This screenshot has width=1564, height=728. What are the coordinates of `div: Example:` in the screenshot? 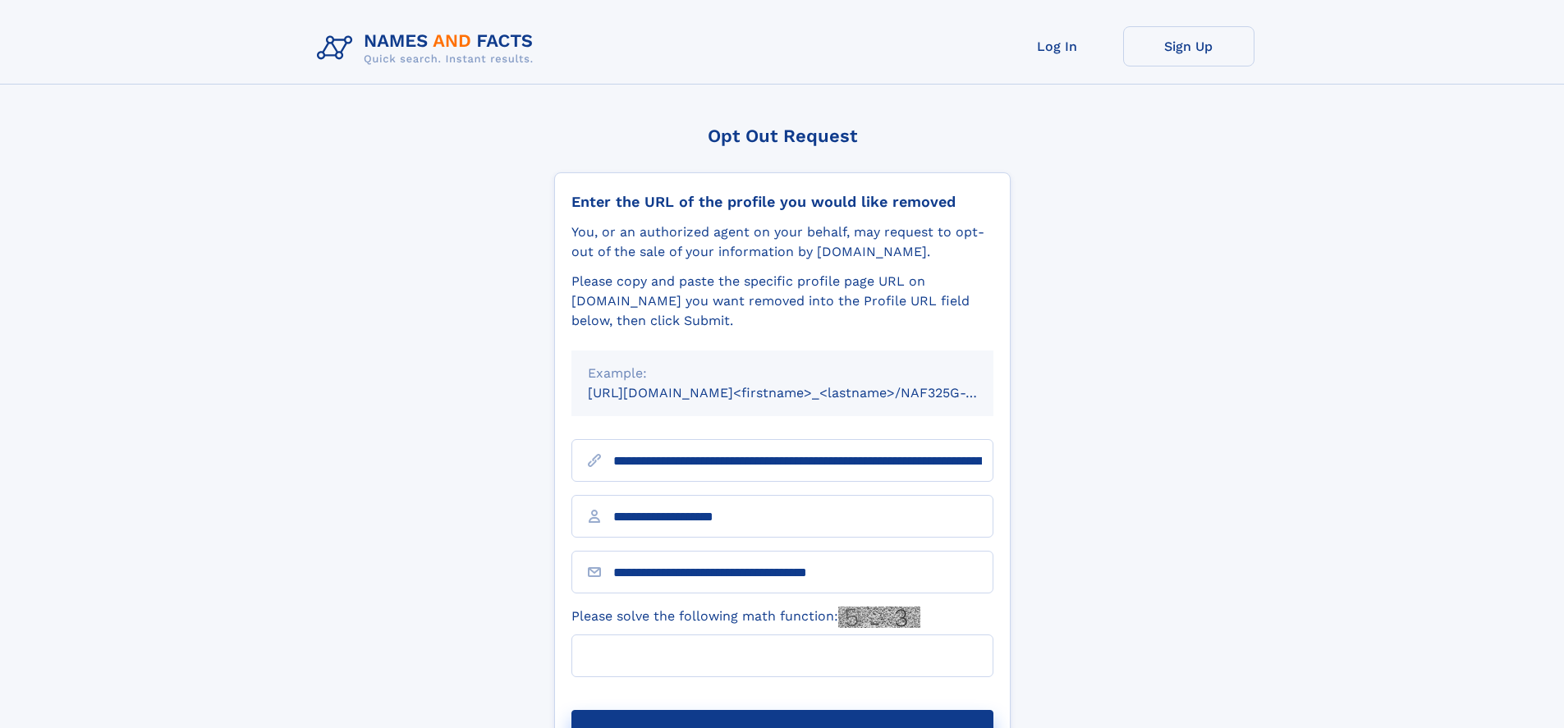 It's located at (783, 374).